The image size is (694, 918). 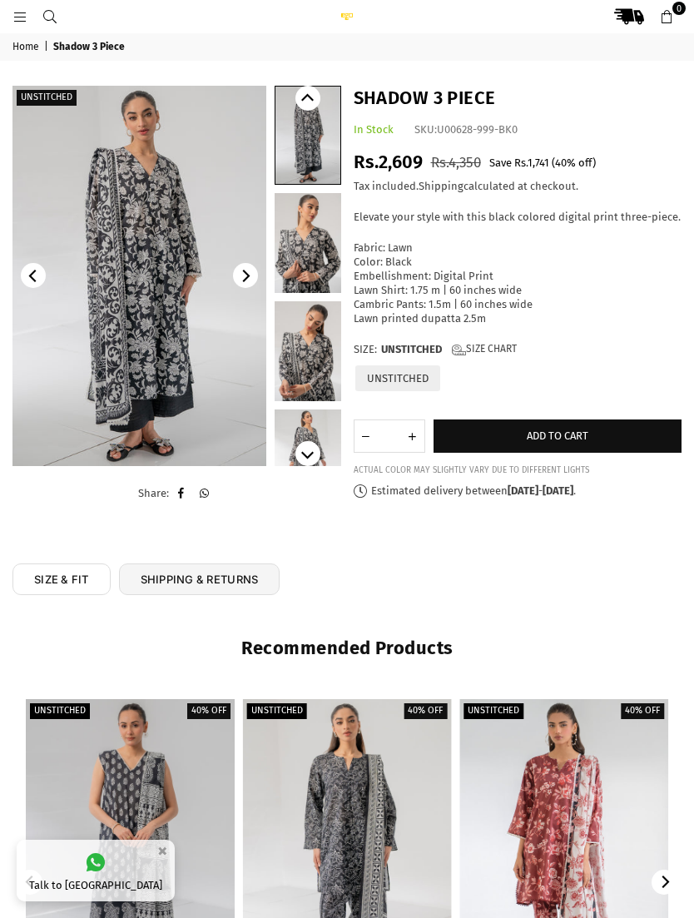 What do you see at coordinates (347, 16) in the screenshot?
I see `img: Ego` at bounding box center [347, 16].